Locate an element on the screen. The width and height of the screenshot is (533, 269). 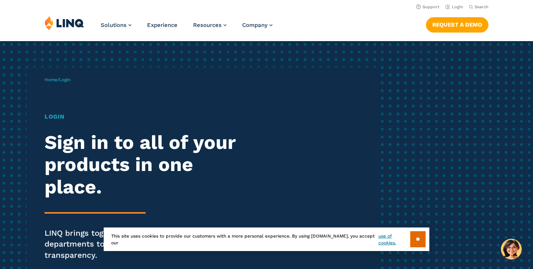
a: Support is located at coordinates (428, 7).